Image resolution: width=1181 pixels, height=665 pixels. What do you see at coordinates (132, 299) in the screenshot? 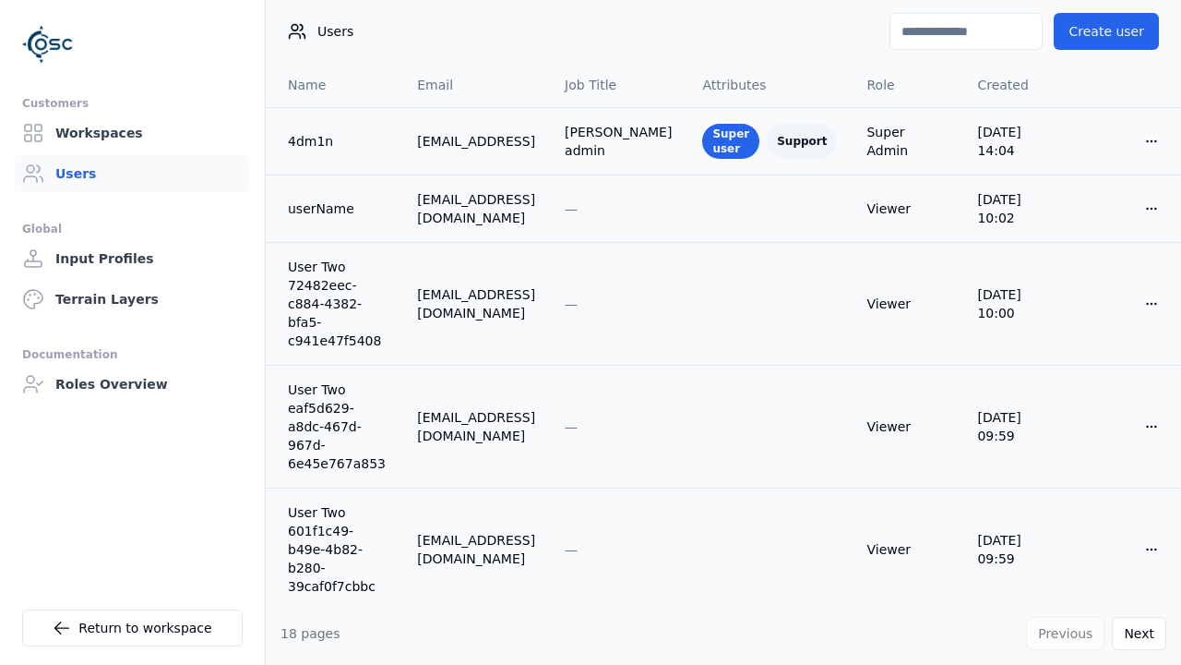
I see `a: Terrain Layers` at bounding box center [132, 299].